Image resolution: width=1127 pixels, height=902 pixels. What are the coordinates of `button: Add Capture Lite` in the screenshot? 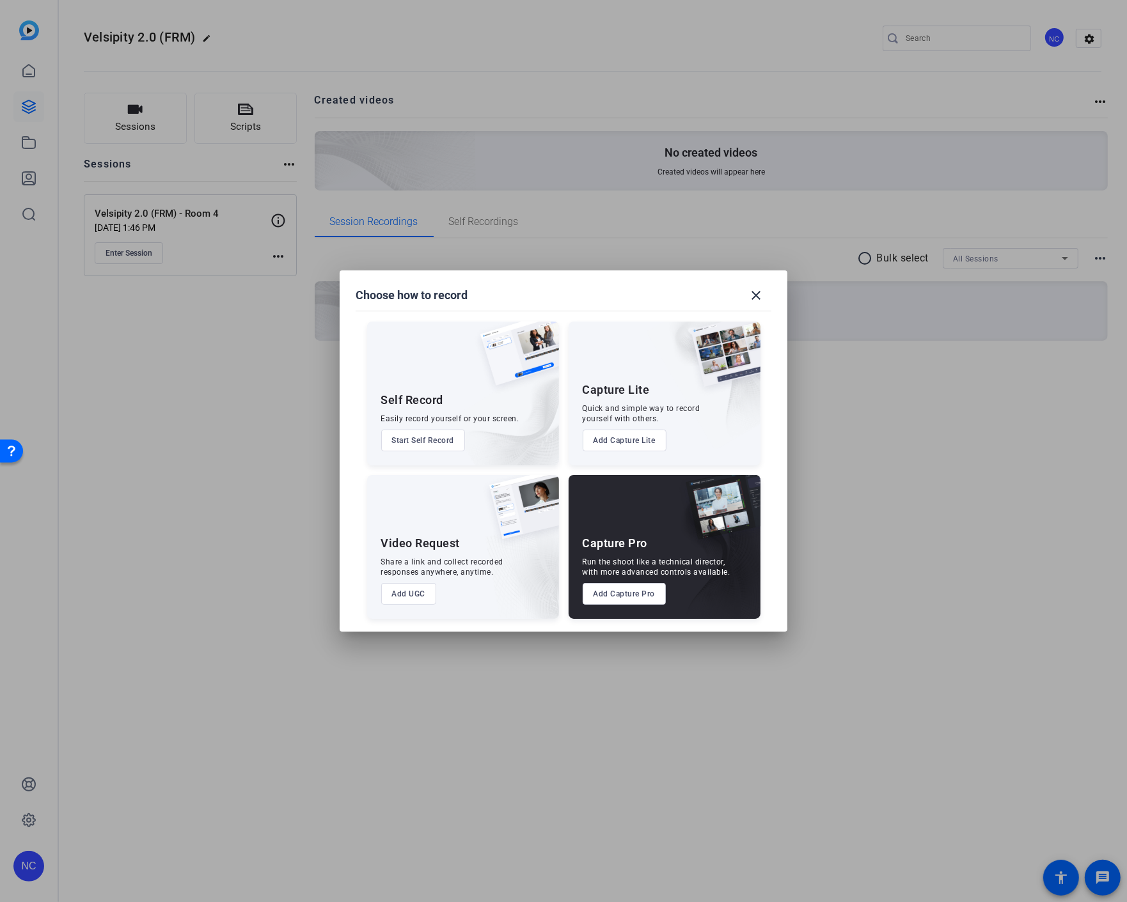 It's located at (624, 441).